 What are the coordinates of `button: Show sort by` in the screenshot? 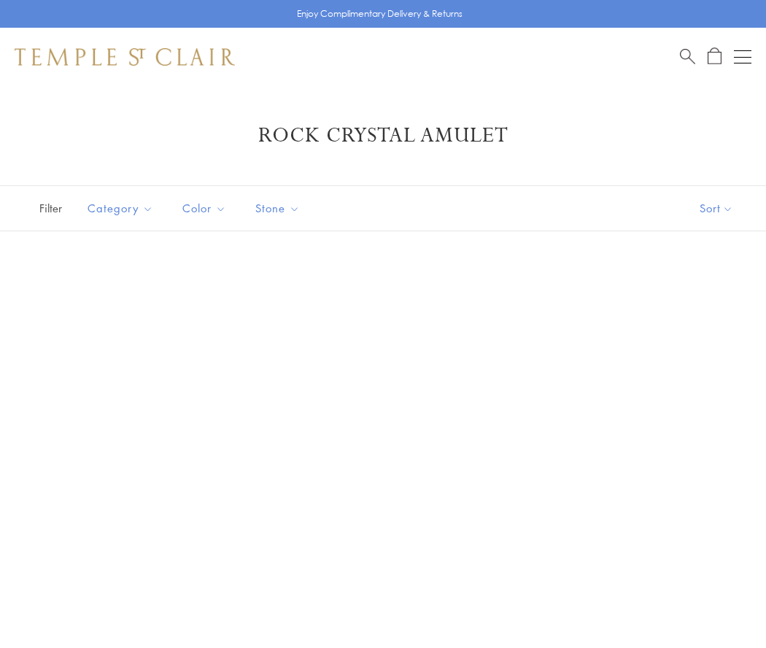 It's located at (716, 208).